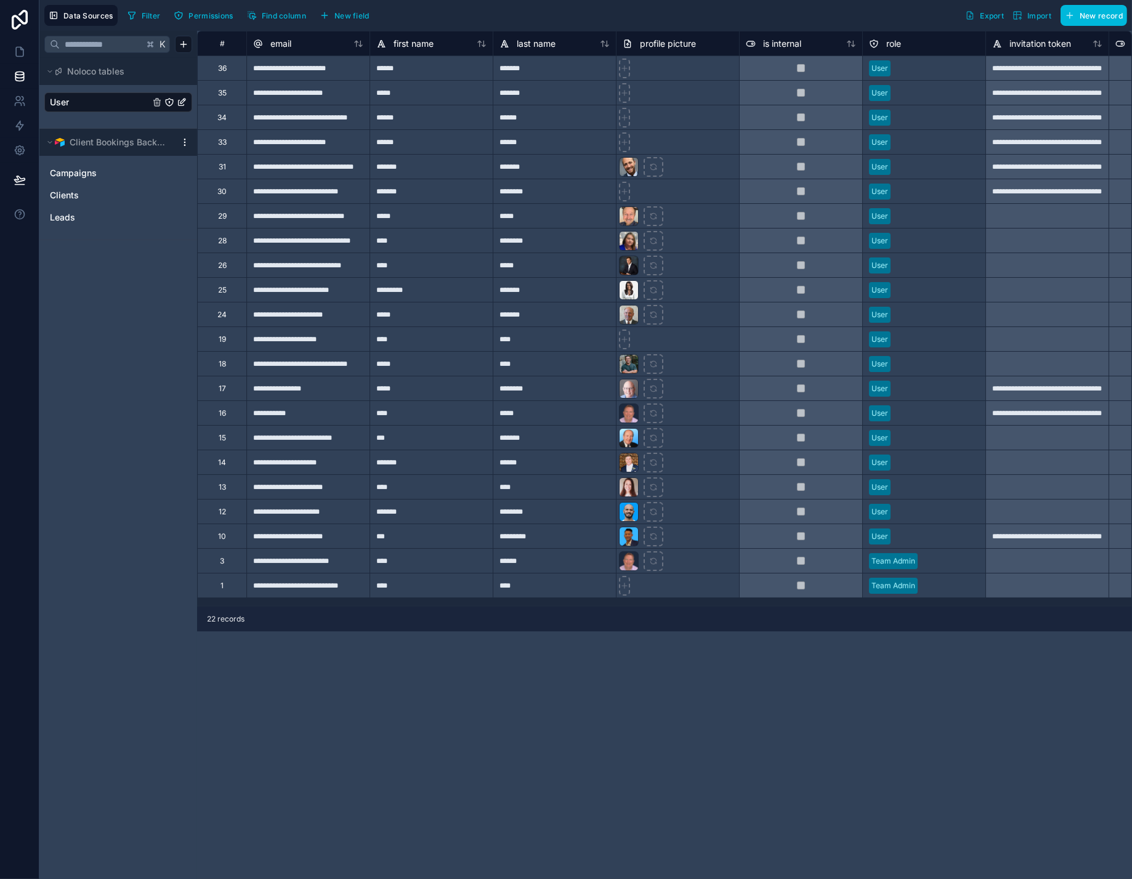  I want to click on button: New field, so click(344, 15).